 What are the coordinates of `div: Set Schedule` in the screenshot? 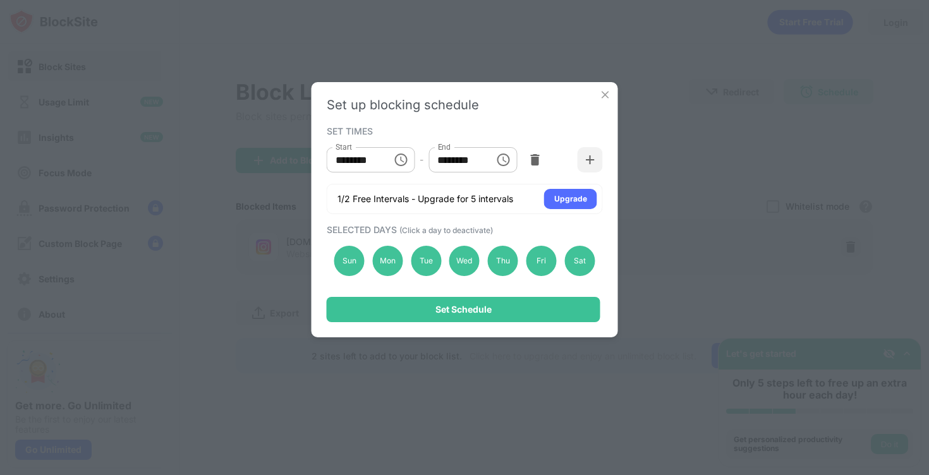 It's located at (463, 310).